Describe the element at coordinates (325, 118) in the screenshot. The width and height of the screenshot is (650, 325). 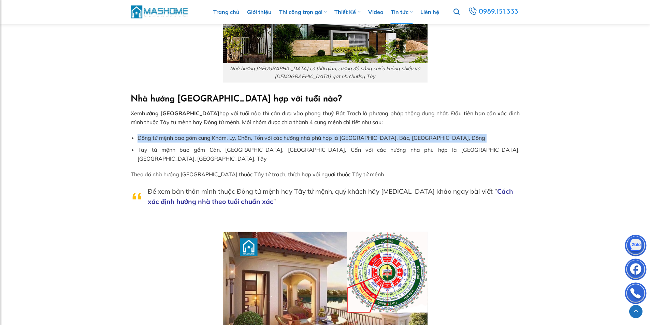
I see `p: Xem hợp với tuổi nào thì cần dựa vào phong thuỷ Bát Trạch là phương pháp thông dụng nhất. Đầu tiê...` at that location.